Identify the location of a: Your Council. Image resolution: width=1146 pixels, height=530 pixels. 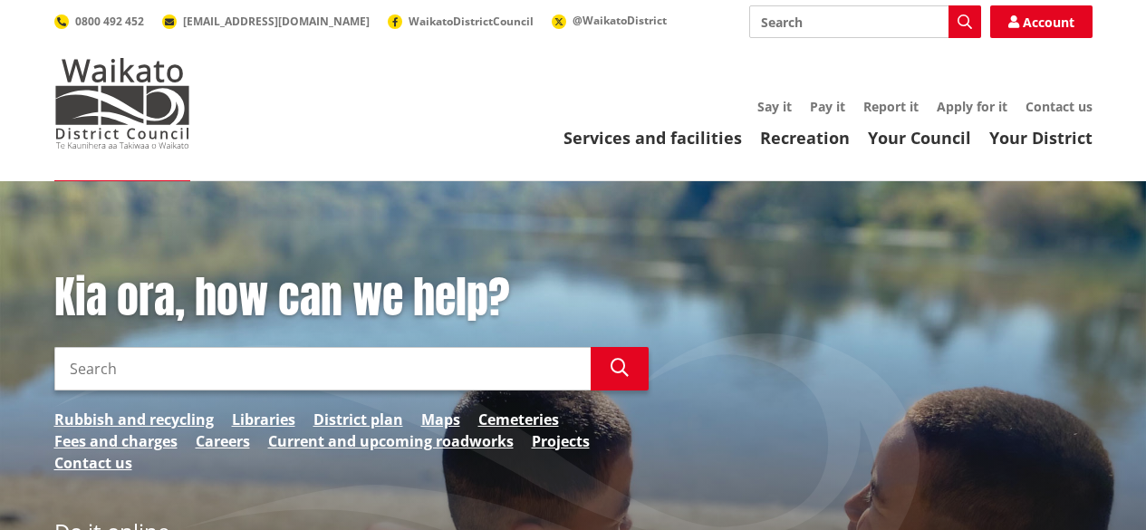
(919, 138).